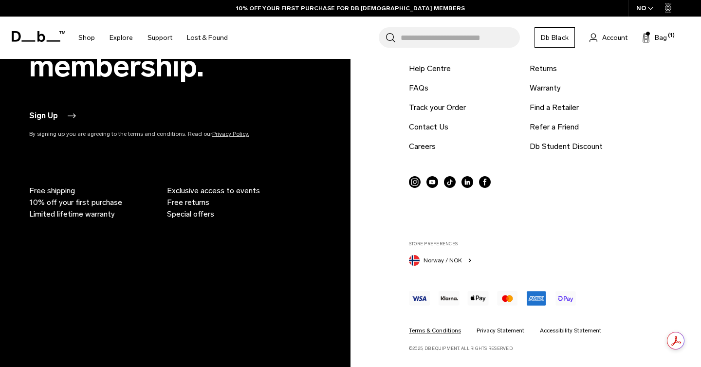  What do you see at coordinates (188, 202) in the screenshot?
I see `span: Free returns` at bounding box center [188, 202].